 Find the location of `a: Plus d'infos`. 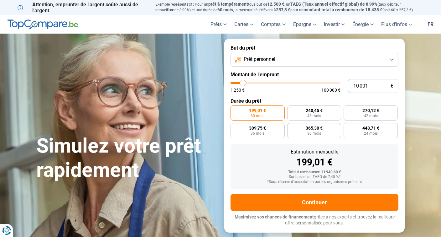

a: Plus d'infos is located at coordinates (397, 24).